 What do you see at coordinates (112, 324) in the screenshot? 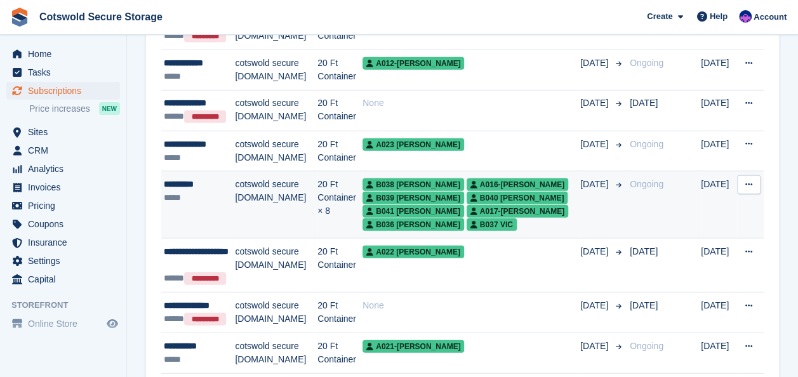
I see `a: Preview store` at bounding box center [112, 324].